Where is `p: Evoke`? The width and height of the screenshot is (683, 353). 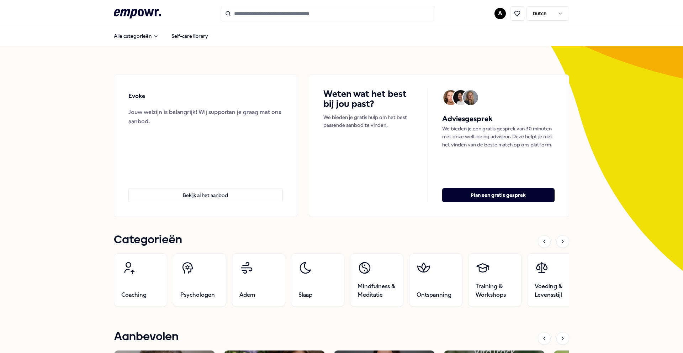
p: Evoke is located at coordinates (137, 96).